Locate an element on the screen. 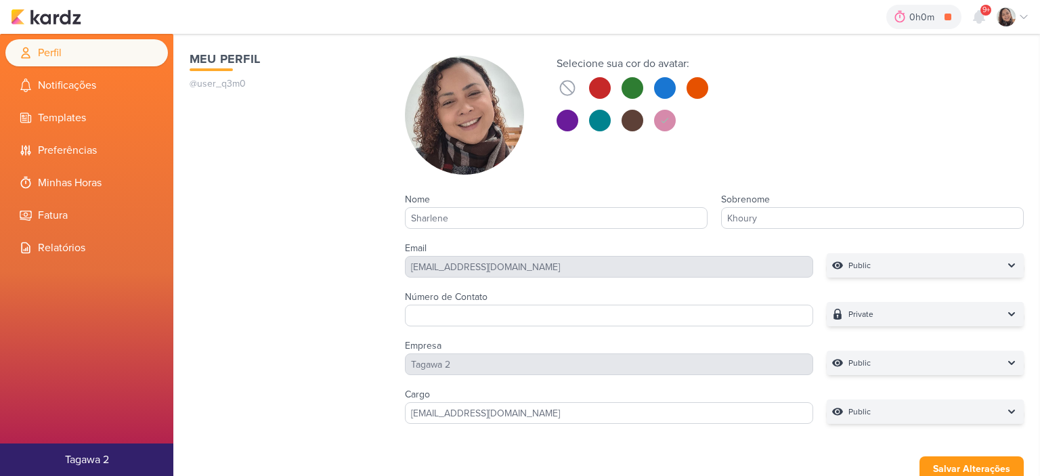 The image size is (1040, 476). li: Fatura is located at coordinates (87, 215).